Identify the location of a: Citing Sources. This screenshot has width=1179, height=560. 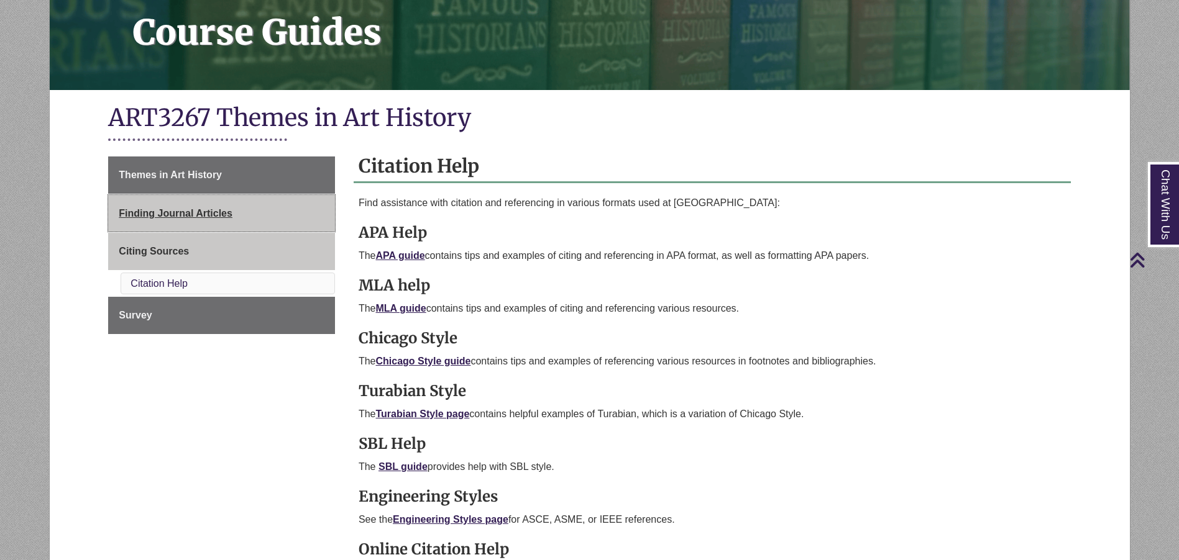
(221, 252).